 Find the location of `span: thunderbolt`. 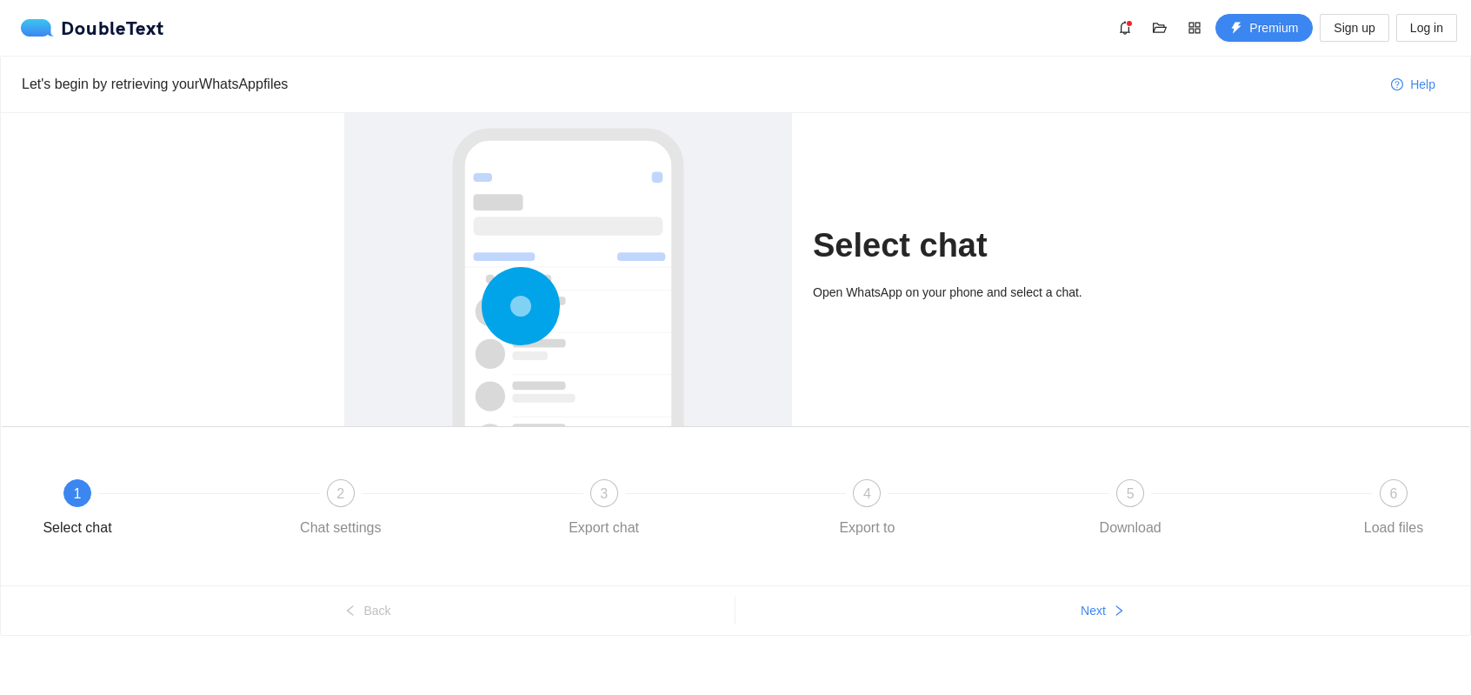

span: thunderbolt is located at coordinates (1236, 29).